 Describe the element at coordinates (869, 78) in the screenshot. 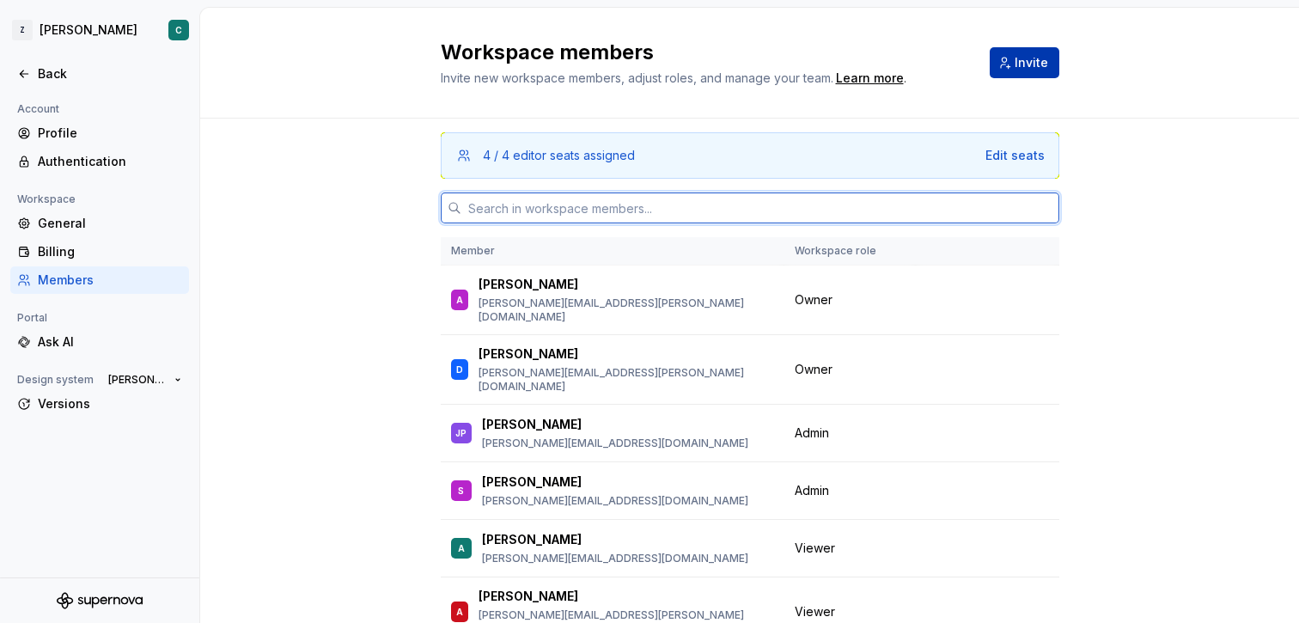

I see `a: Learn more` at that location.